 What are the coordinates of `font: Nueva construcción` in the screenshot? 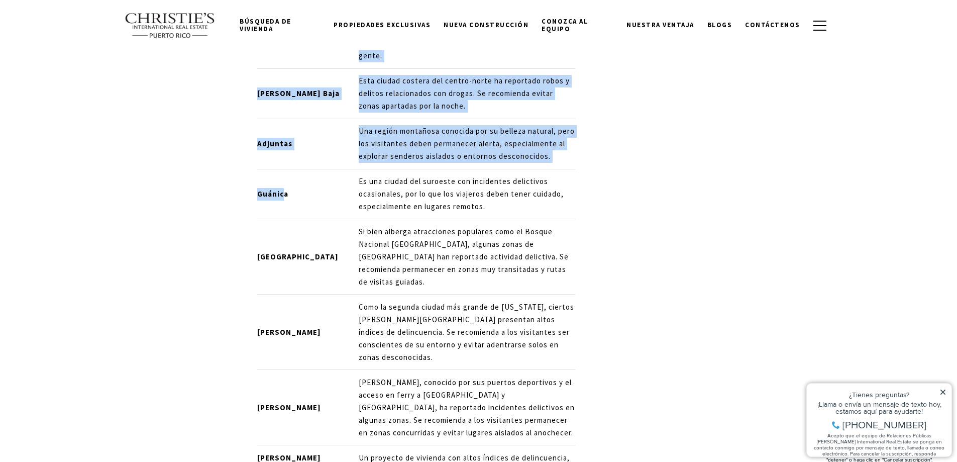 It's located at (486, 25).